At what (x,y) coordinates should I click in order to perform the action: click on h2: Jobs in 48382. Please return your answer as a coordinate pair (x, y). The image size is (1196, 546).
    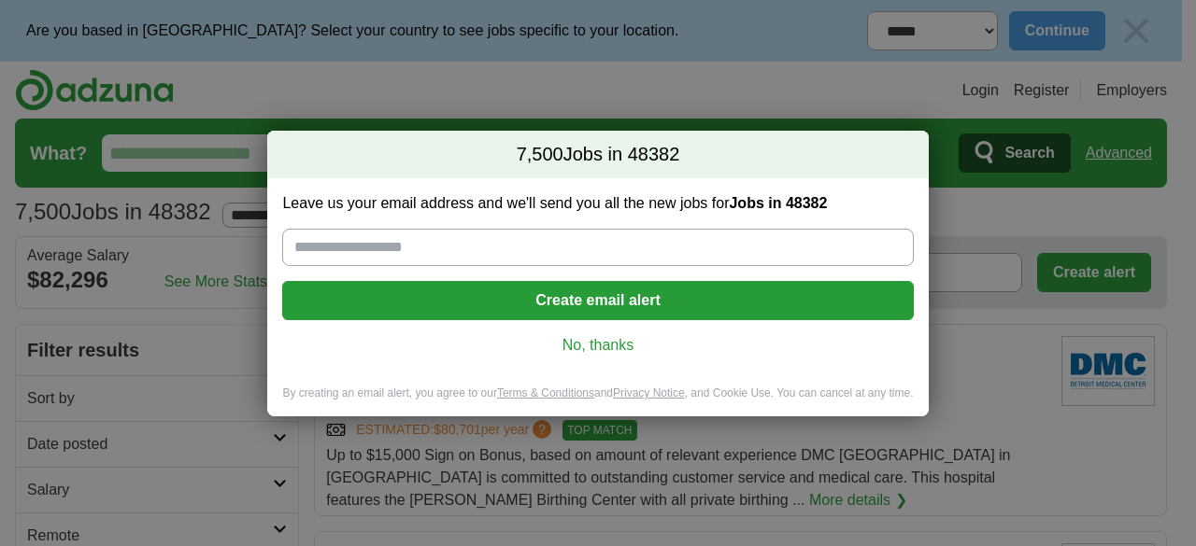
    Looking at the image, I should click on (597, 155).